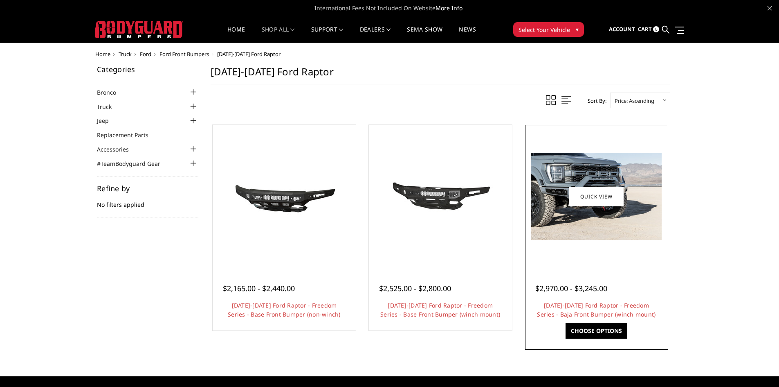 The image size is (779, 387). Describe the element at coordinates (415, 288) in the screenshot. I see `span: $2,525.00 - $2,800.00` at that location.